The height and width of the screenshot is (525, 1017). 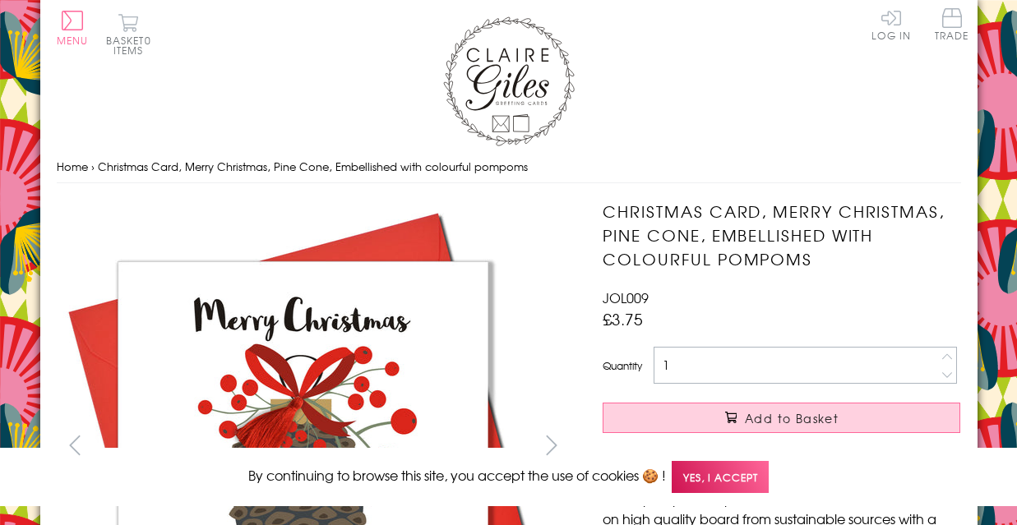 I want to click on a: Home, so click(x=72, y=166).